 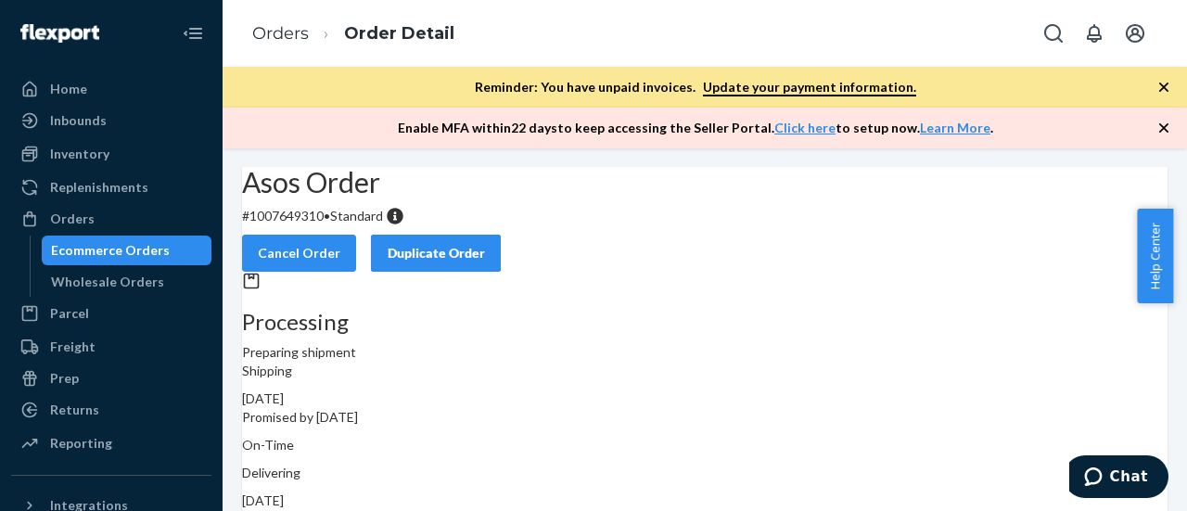 What do you see at coordinates (111, 410) in the screenshot?
I see `a: Returns` at bounding box center [111, 410].